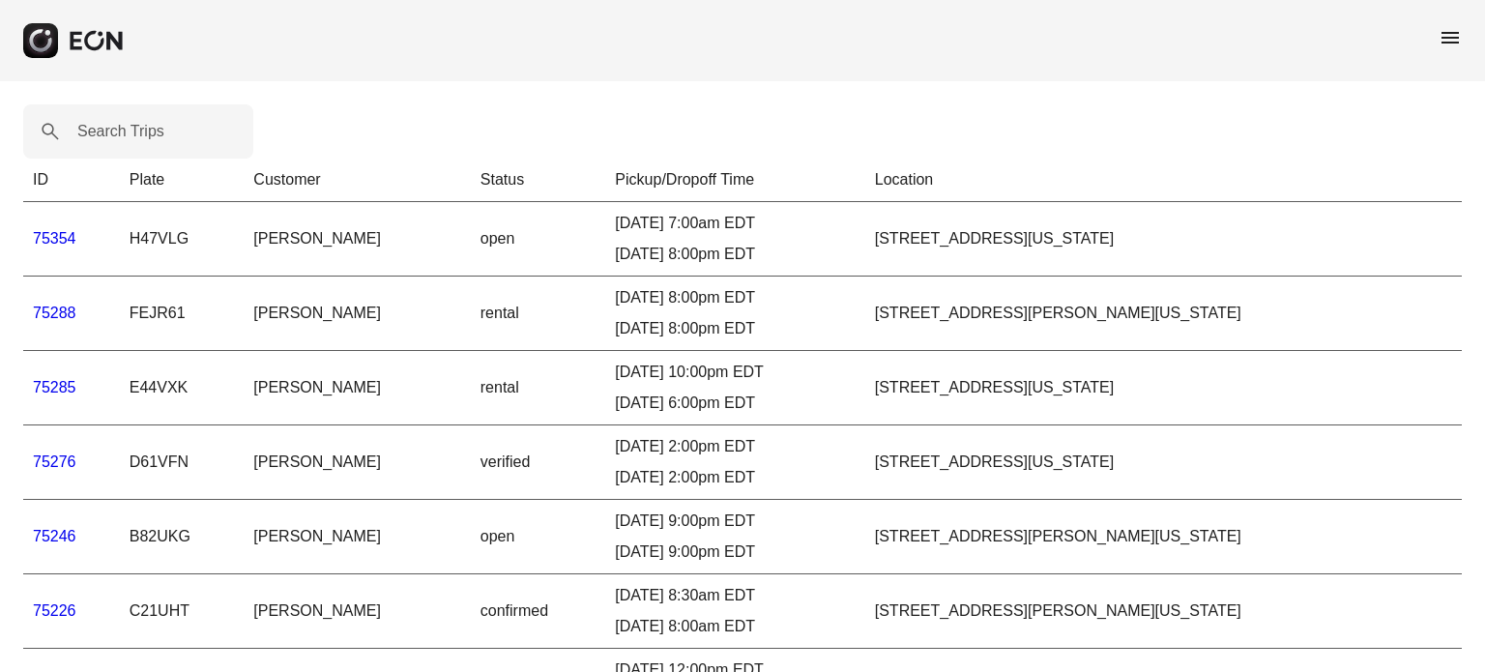  Describe the element at coordinates (1450, 38) in the screenshot. I see `span: menu` at that location.